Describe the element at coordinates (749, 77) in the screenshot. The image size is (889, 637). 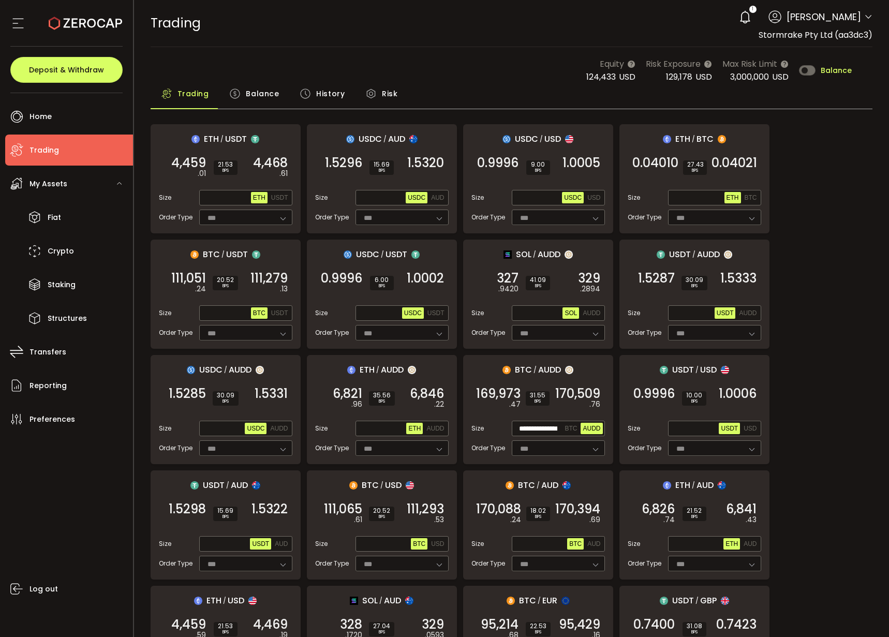
I see `span: 3,000,000` at that location.